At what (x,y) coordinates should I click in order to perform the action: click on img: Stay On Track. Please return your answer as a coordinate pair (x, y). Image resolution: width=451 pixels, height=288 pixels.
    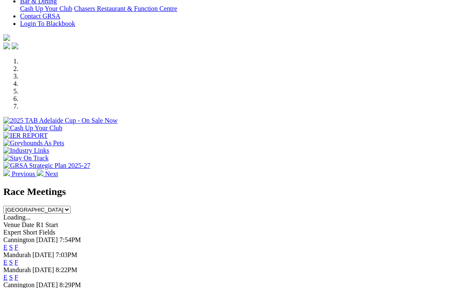
    Looking at the image, I should click on (26, 158).